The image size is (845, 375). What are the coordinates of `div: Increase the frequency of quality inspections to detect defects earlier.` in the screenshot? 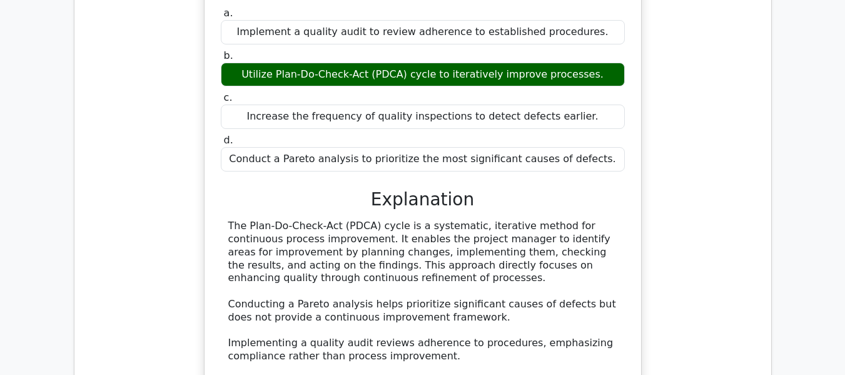 It's located at (423, 116).